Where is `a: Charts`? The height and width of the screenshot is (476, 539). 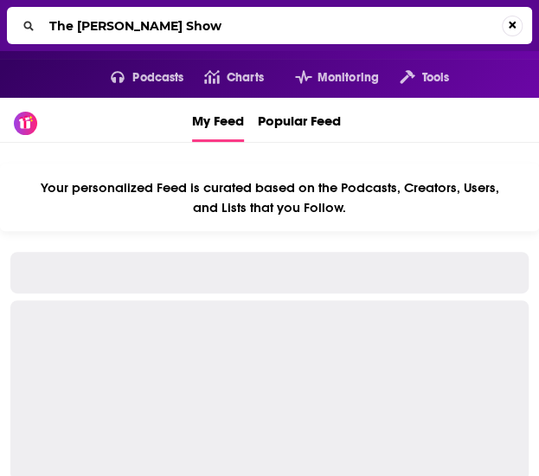
a: Charts is located at coordinates (223, 78).